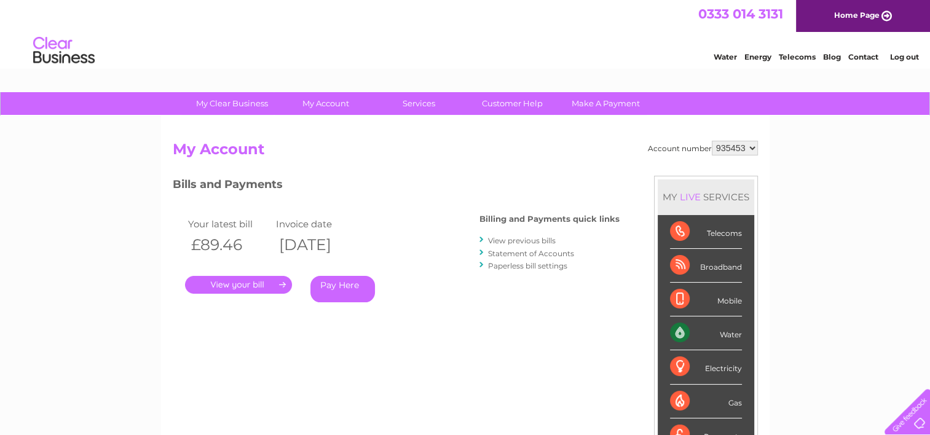 The image size is (930, 435). What do you see at coordinates (325, 103) in the screenshot?
I see `a: My Account` at bounding box center [325, 103].